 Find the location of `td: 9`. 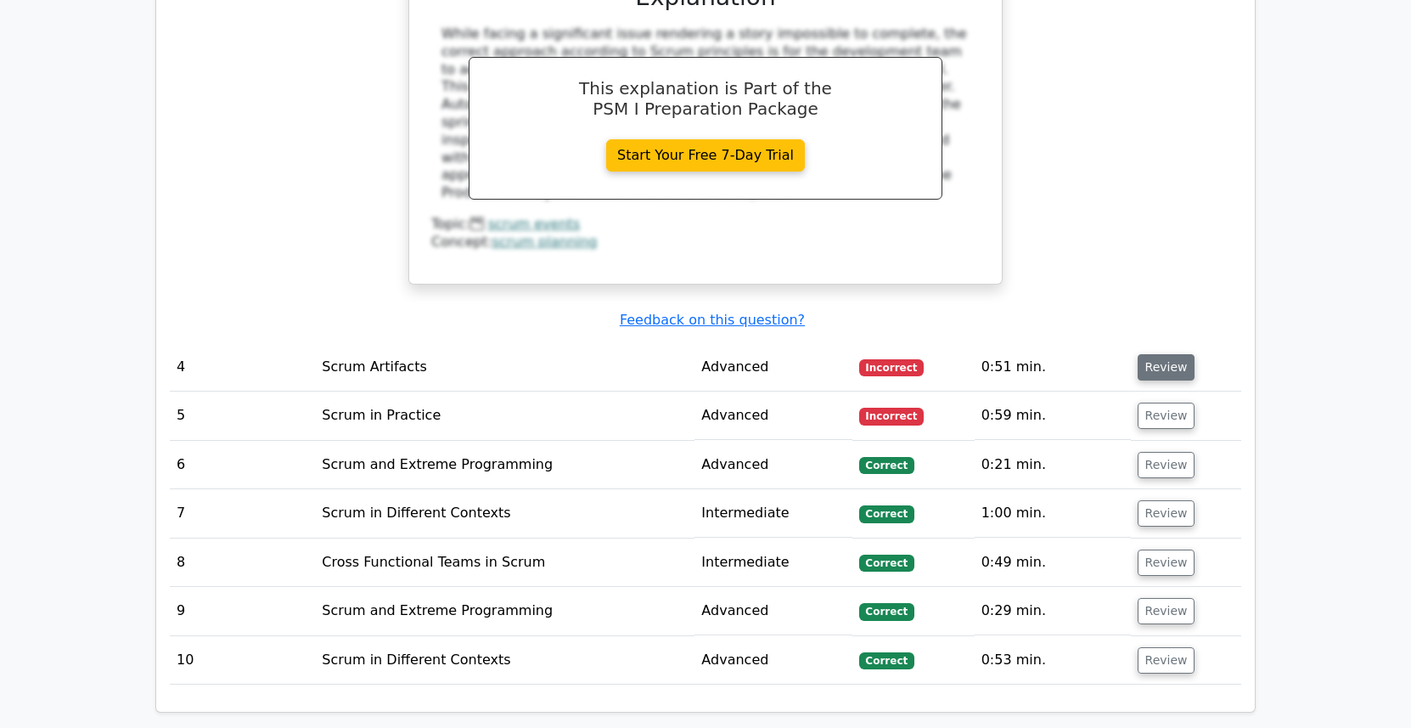

td: 9 is located at coordinates (242, 610).